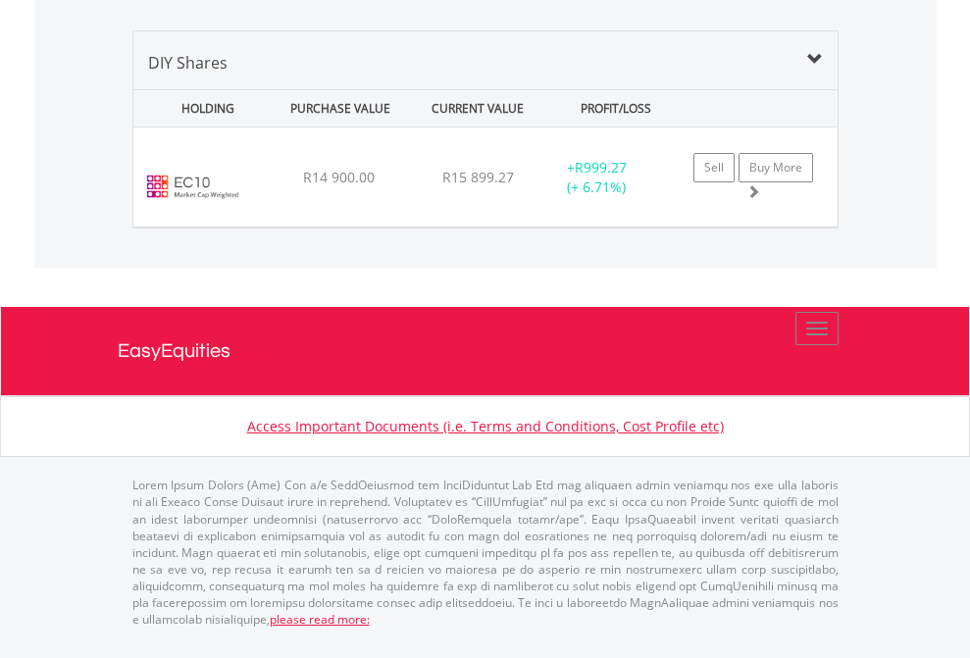 The height and width of the screenshot is (658, 970). Describe the element at coordinates (486, 552) in the screenshot. I see `p: Lorem Ipsum Dolors (Ame) Con a/e SeddOeiusmod tem InciDiduntut Lab Etd mag aliquaen admin veniamq...` at that location.